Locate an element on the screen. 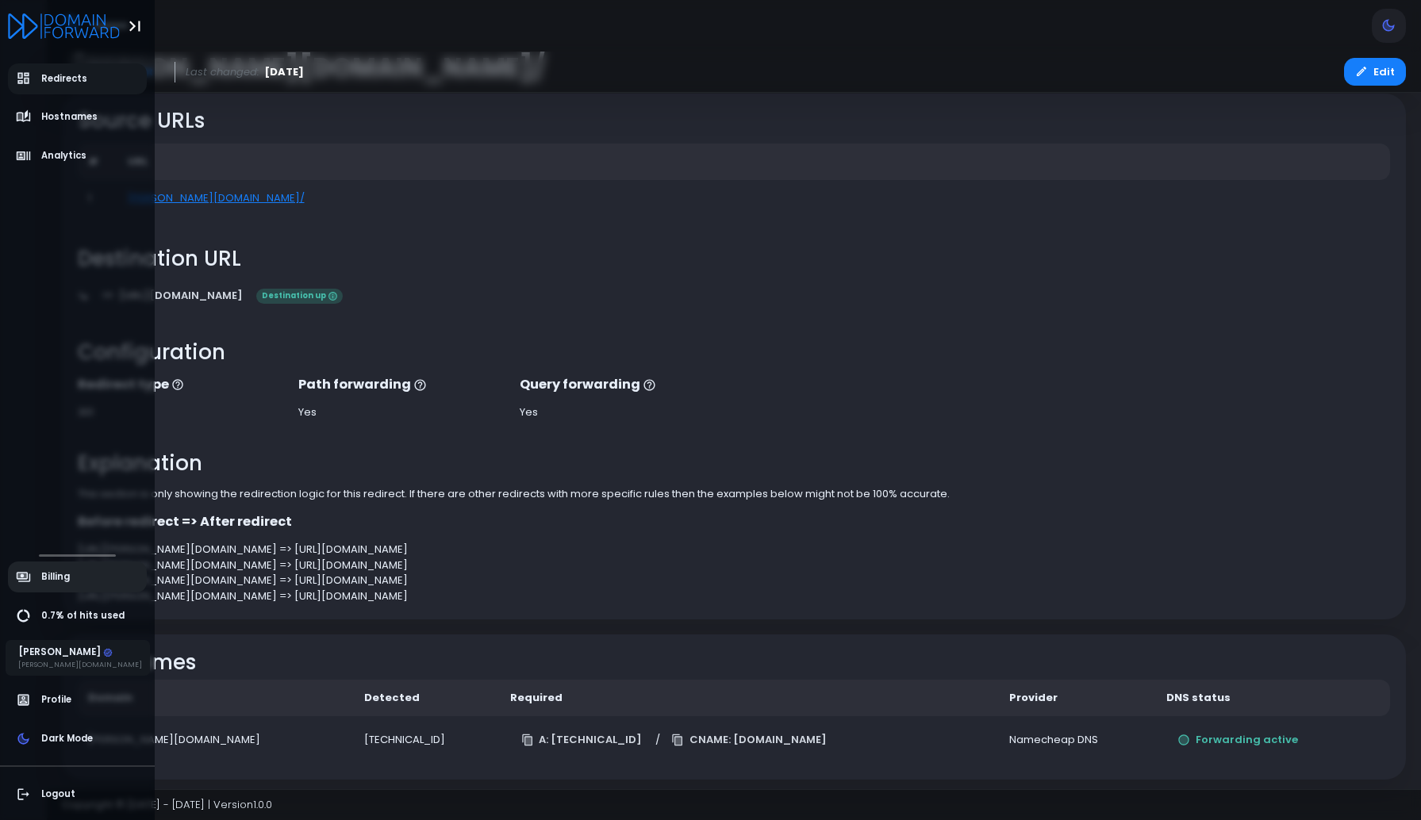 This screenshot has height=820, width=1421. h2: Destination URL is located at coordinates (734, 259).